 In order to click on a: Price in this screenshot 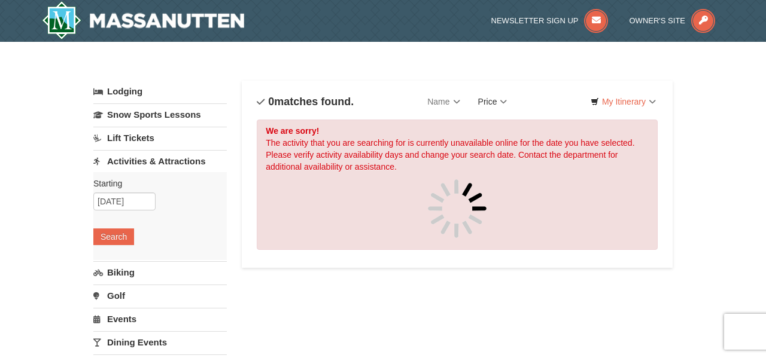, I will do `click(492, 102)`.